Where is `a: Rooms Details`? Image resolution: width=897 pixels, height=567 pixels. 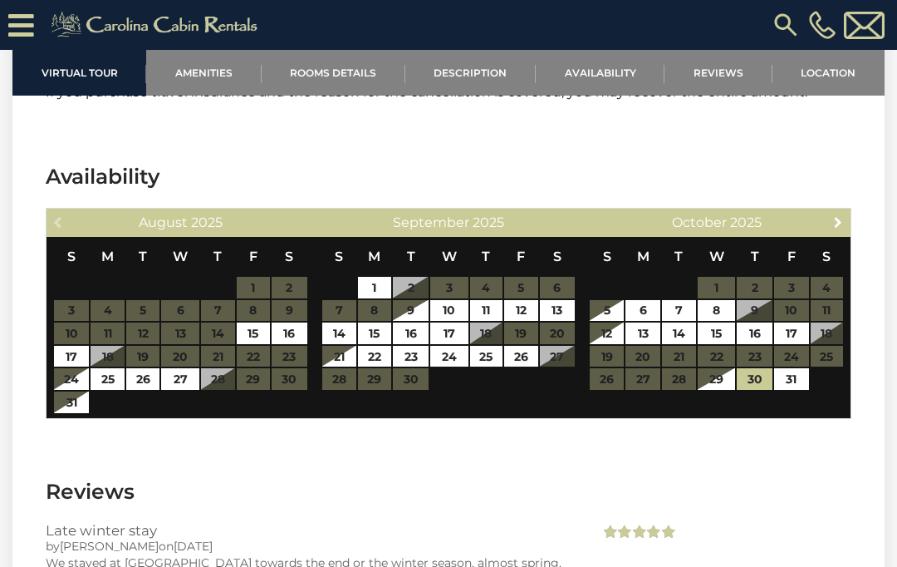
a: Rooms Details is located at coordinates (333, 72).